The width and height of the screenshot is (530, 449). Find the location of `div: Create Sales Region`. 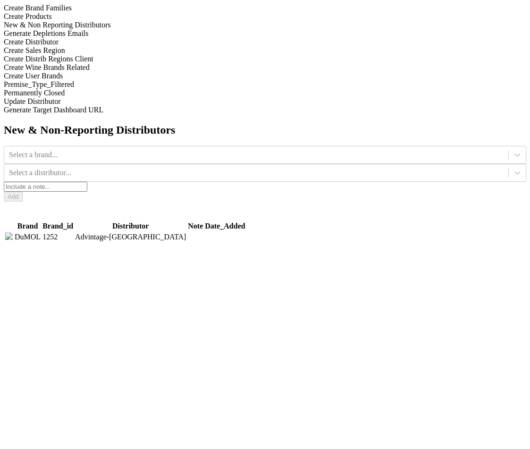

div: Create Sales Region is located at coordinates (265, 51).